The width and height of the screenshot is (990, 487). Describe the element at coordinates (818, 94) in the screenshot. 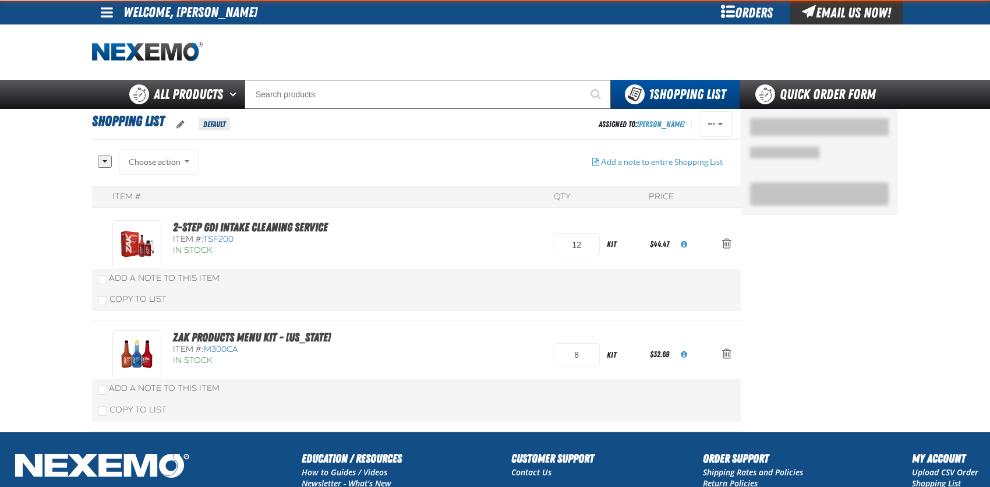

I see `a: Quick Order Form` at that location.